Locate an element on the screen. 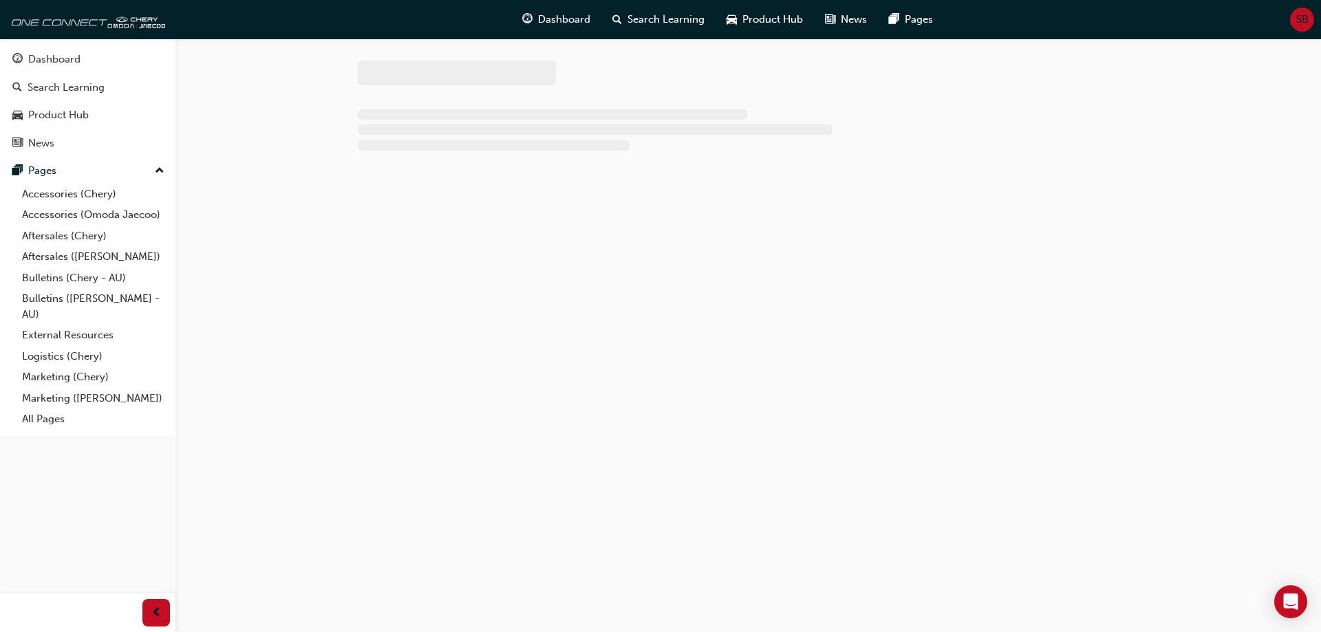 This screenshot has height=632, width=1321. div: Dashboard is located at coordinates (54, 59).